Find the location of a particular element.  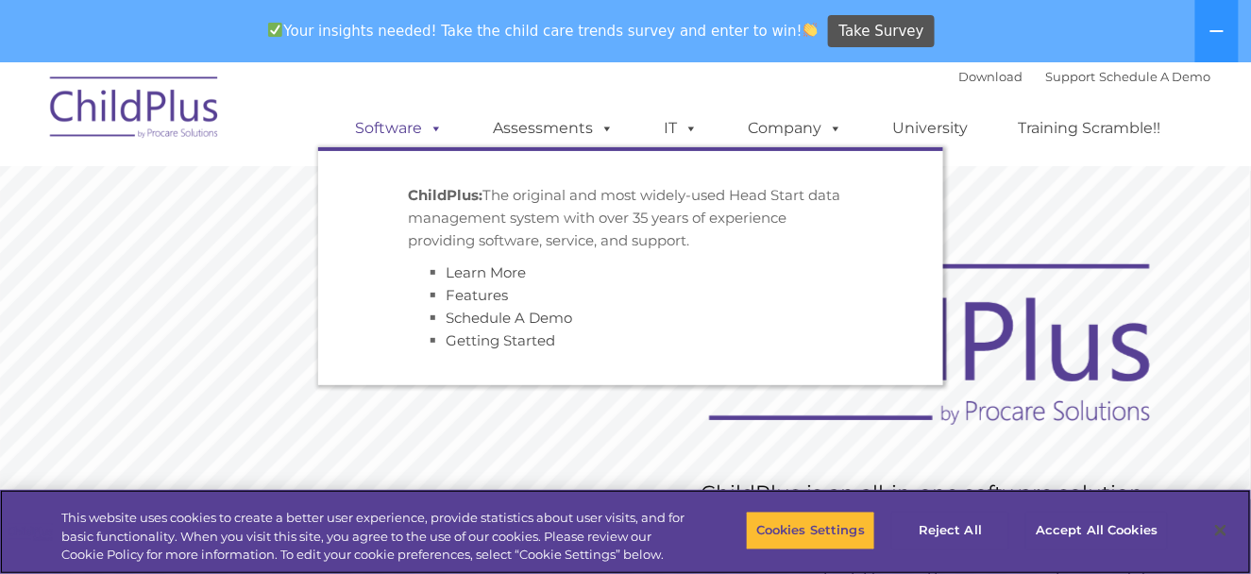

div: This website uses cookies to create a better user experience, provide statistics about user visit... is located at coordinates (375, 536).